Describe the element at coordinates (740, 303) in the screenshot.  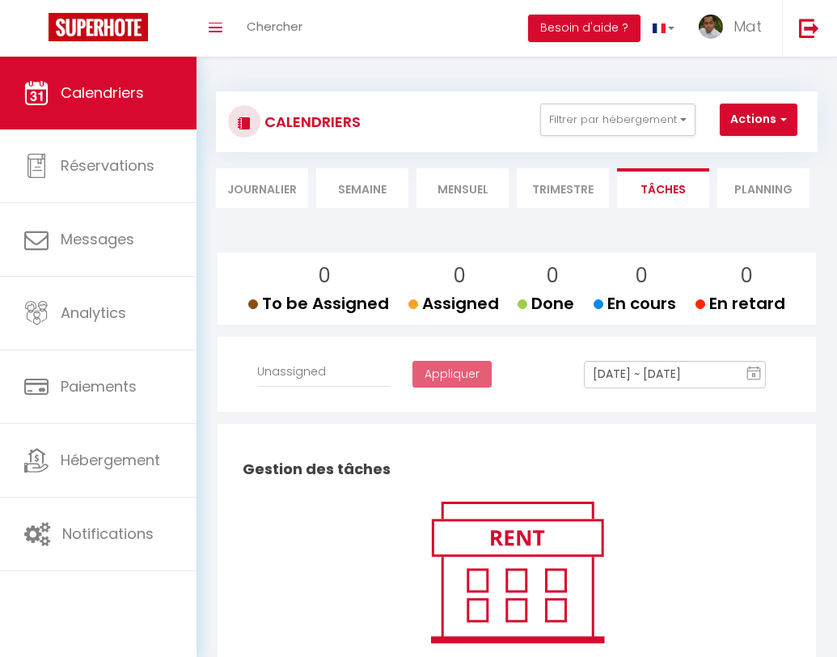
I see `span: En retard` at that location.